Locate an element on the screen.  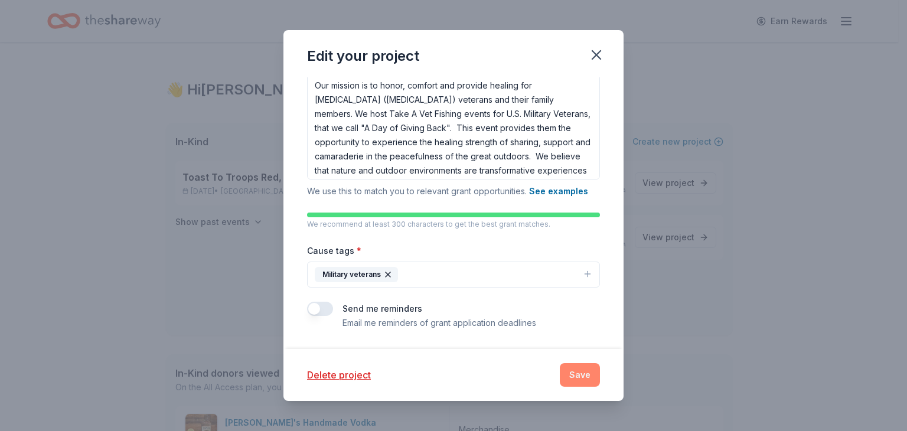
button: Delete project is located at coordinates (339, 375).